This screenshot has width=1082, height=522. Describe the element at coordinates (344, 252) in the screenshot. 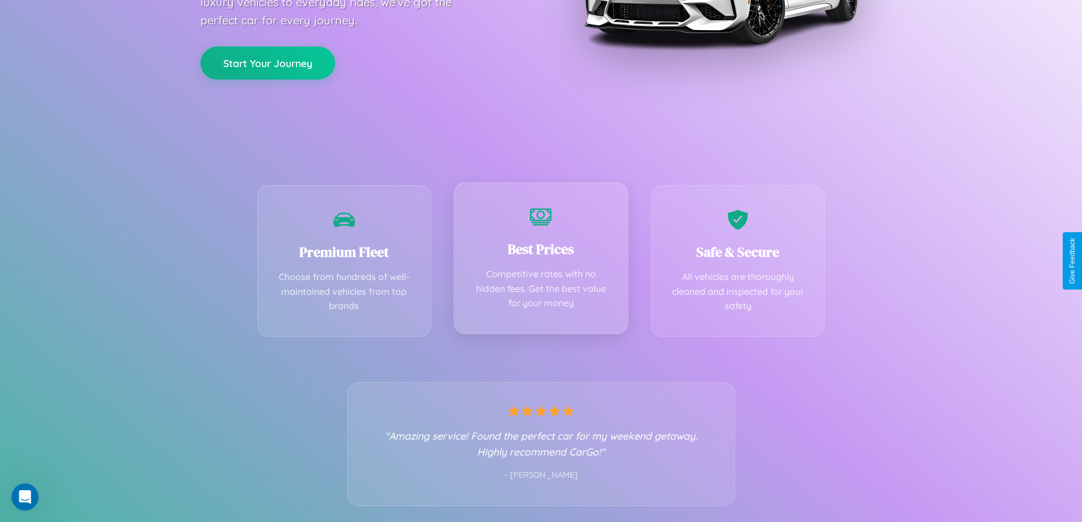

I see `h3: Premium Fleet` at that location.